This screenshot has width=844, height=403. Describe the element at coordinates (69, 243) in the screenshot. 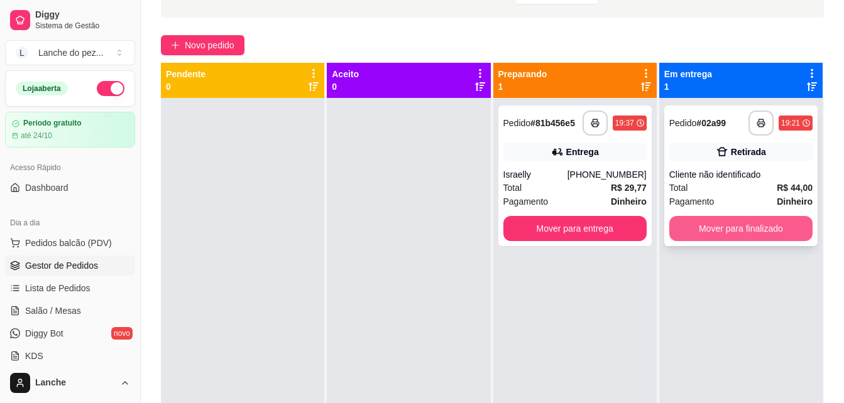

I see `span: Pedidos balcão (PDV)` at that location.